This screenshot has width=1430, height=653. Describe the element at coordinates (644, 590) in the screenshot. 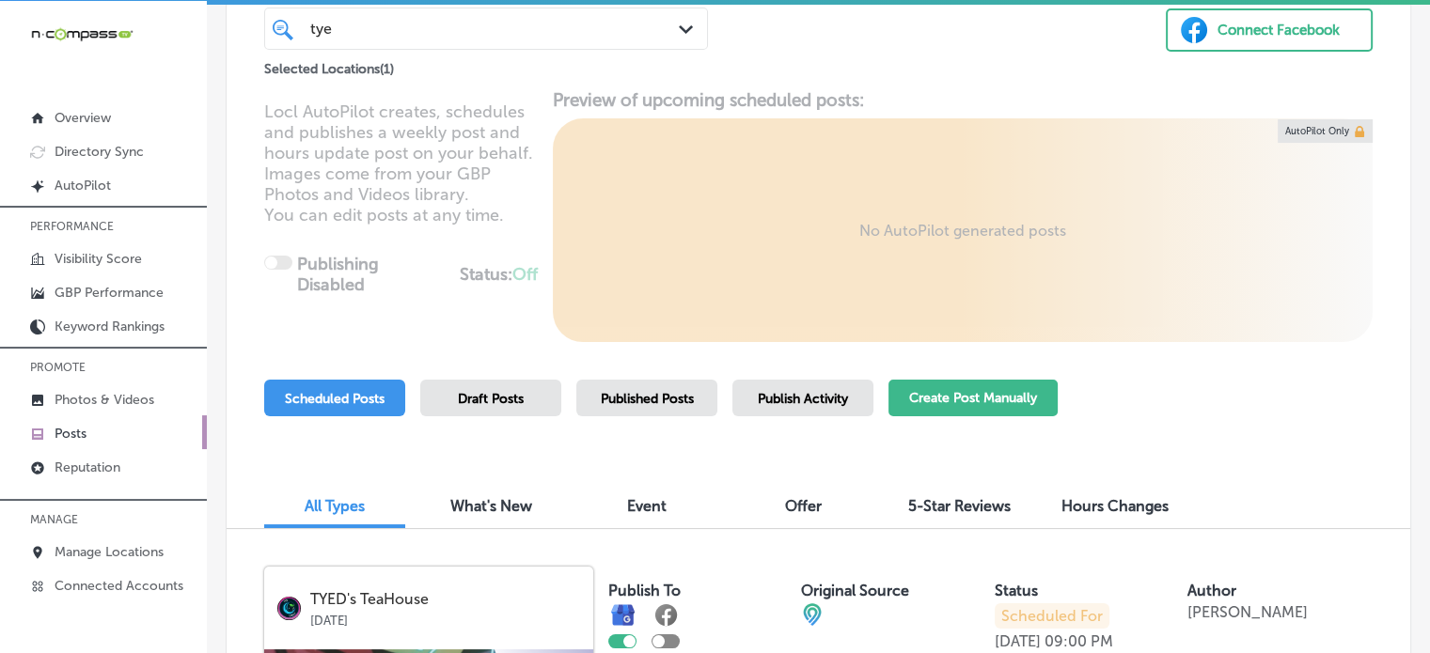

I see `label: Publish To` at that location.